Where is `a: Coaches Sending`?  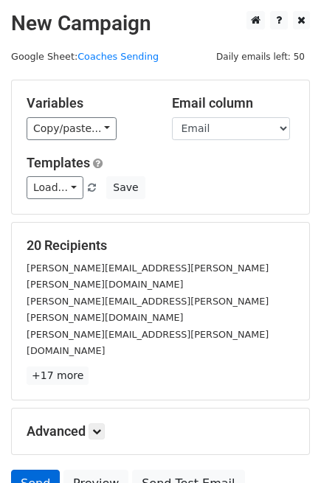
a: Coaches Sending is located at coordinates (118, 56).